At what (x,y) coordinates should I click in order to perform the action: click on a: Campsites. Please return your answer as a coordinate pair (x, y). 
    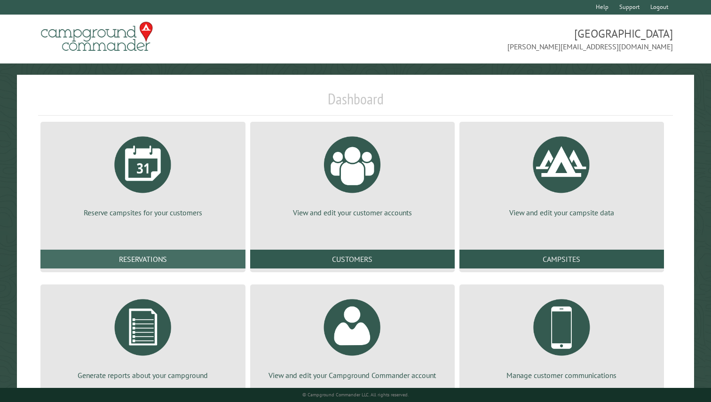
    Looking at the image, I should click on (562, 259).